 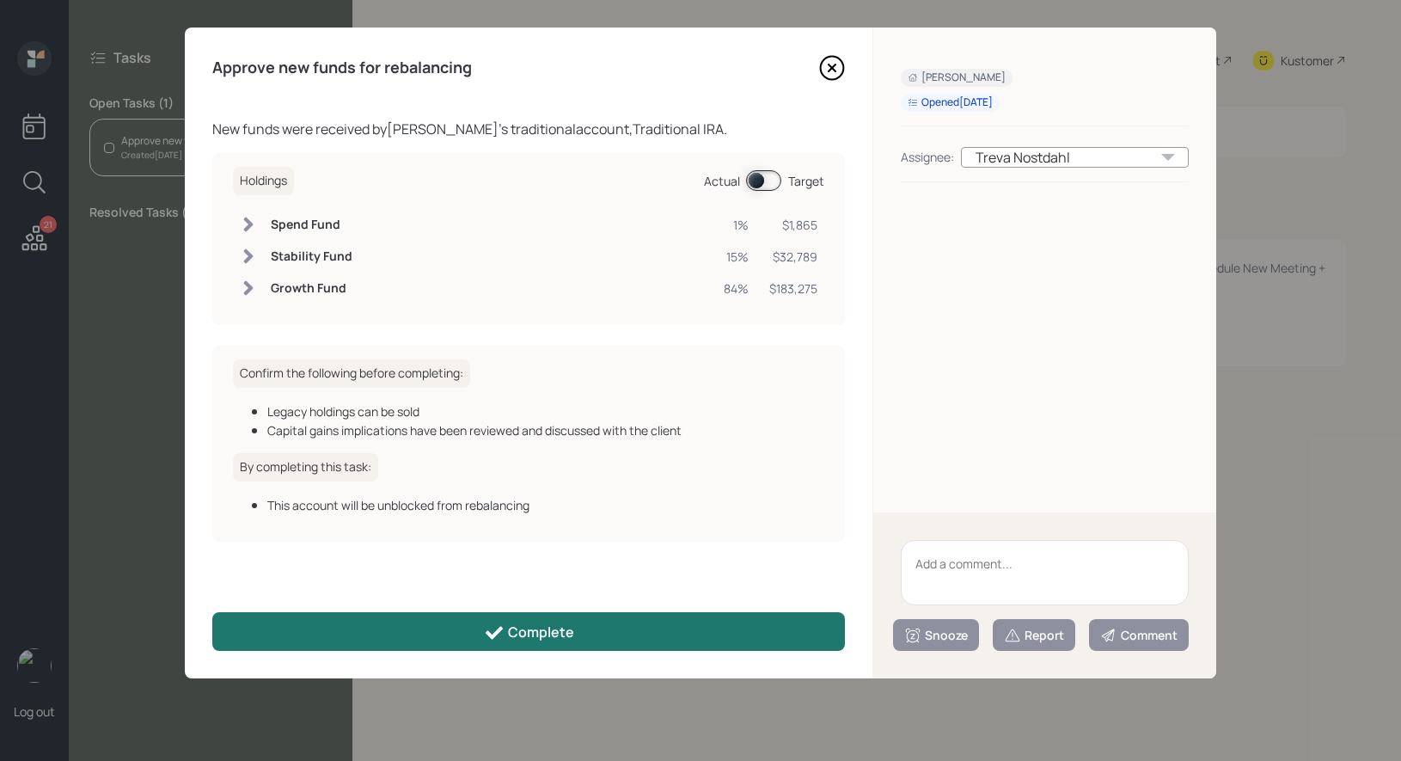 I want to click on button: Snooze, so click(x=936, y=635).